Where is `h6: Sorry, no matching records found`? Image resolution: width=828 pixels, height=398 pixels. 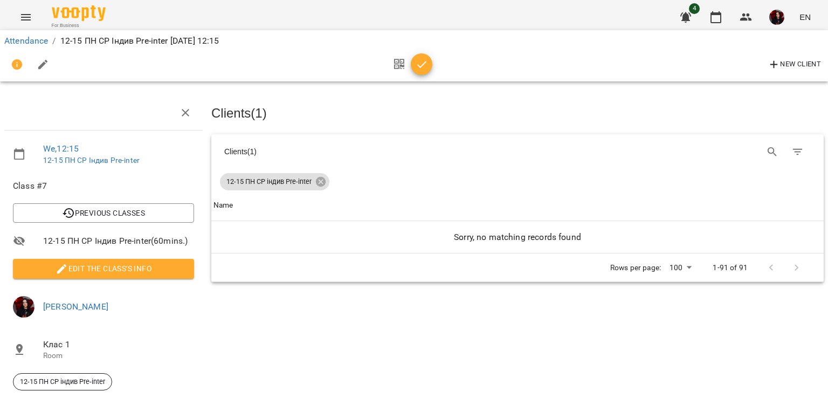
h6: Sorry, no matching records found is located at coordinates (518, 237).